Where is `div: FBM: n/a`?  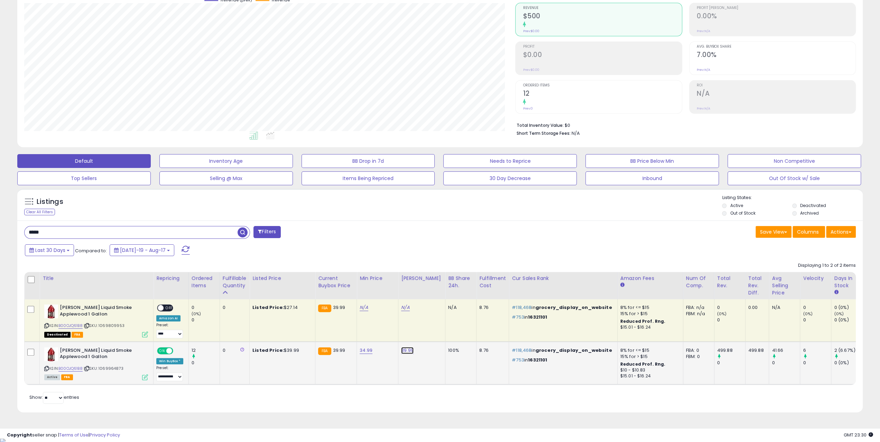
div: FBM: n/a is located at coordinates (698, 314).